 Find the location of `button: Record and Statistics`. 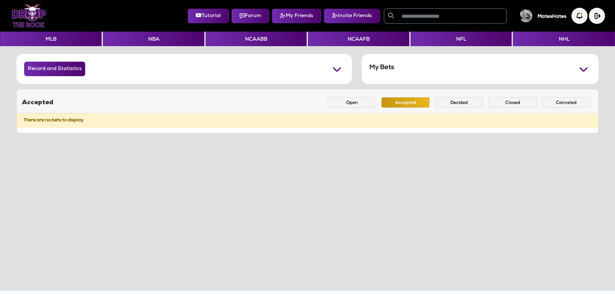

button: Record and Statistics is located at coordinates (55, 69).